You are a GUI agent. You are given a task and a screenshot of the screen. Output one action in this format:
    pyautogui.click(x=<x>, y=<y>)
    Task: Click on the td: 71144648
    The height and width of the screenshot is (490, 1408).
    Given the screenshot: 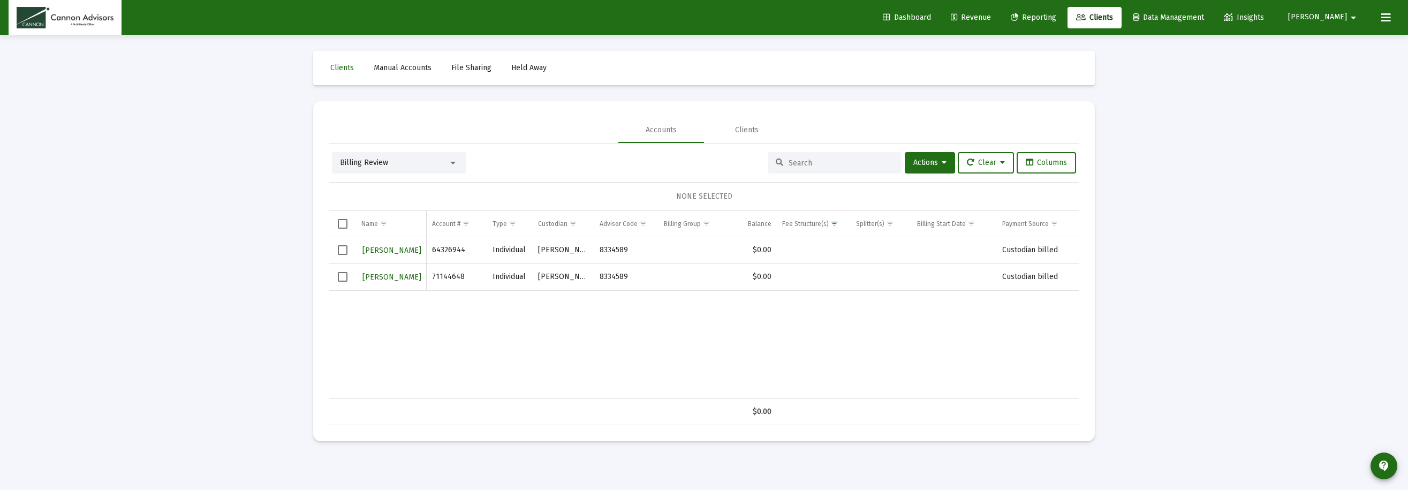 What is the action you would take?
    pyautogui.click(x=457, y=277)
    